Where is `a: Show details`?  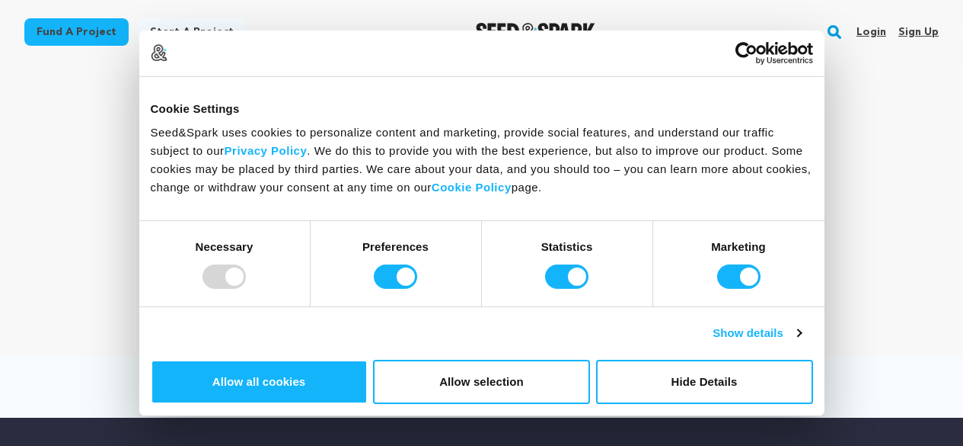
a: Show details is located at coordinates (757, 333).